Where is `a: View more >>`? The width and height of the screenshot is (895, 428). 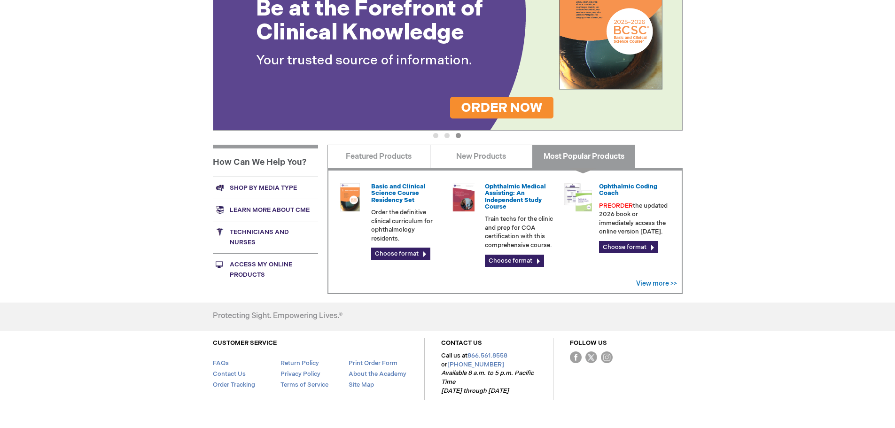 a: View more >> is located at coordinates (656, 283).